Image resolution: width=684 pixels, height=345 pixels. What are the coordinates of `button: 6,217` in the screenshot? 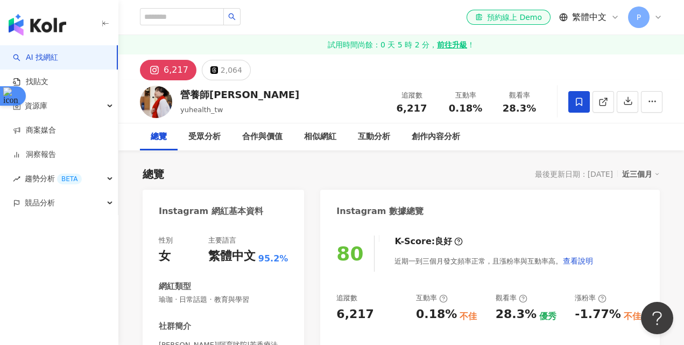 It's located at (168, 70).